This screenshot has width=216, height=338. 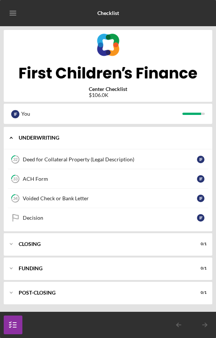 I want to click on a: 33ACH FormIF, so click(x=108, y=179).